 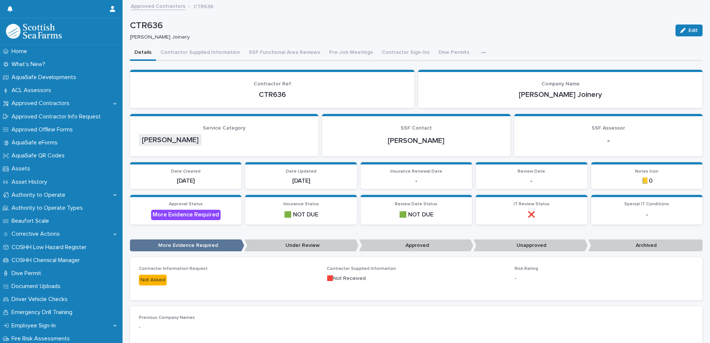 What do you see at coordinates (689, 30) in the screenshot?
I see `button: Edit` at bounding box center [689, 30].